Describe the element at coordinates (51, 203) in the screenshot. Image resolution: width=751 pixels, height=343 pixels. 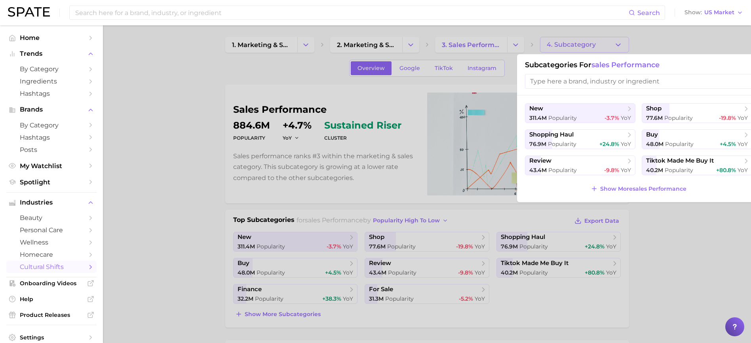
I see `button: Industries` at that location.